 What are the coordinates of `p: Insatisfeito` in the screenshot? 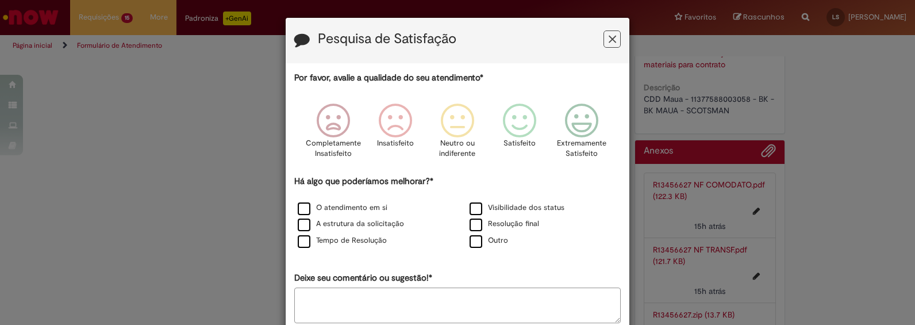 It's located at (395, 143).